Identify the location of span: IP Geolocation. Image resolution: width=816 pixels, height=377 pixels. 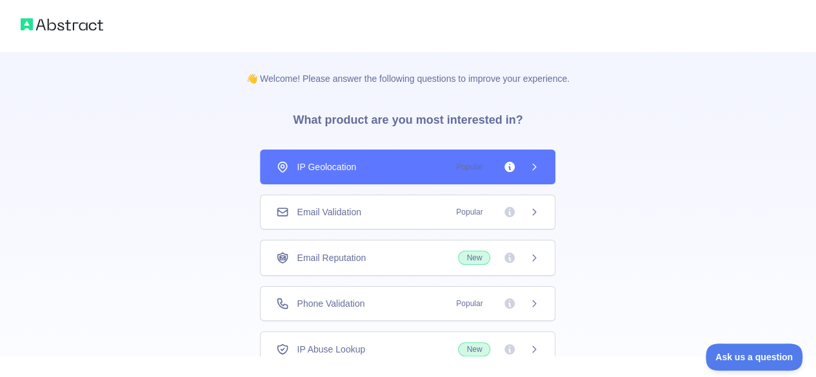
(326, 167).